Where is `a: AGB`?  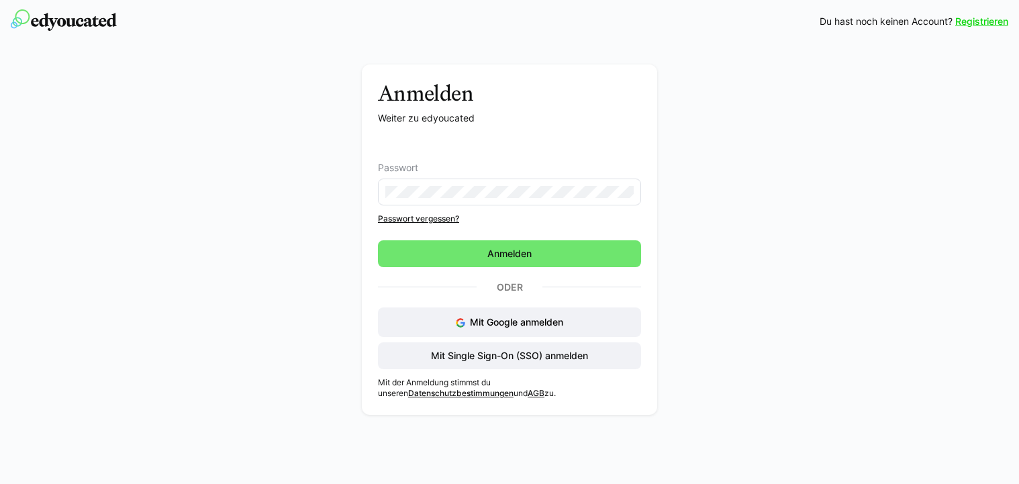 a: AGB is located at coordinates (536, 393).